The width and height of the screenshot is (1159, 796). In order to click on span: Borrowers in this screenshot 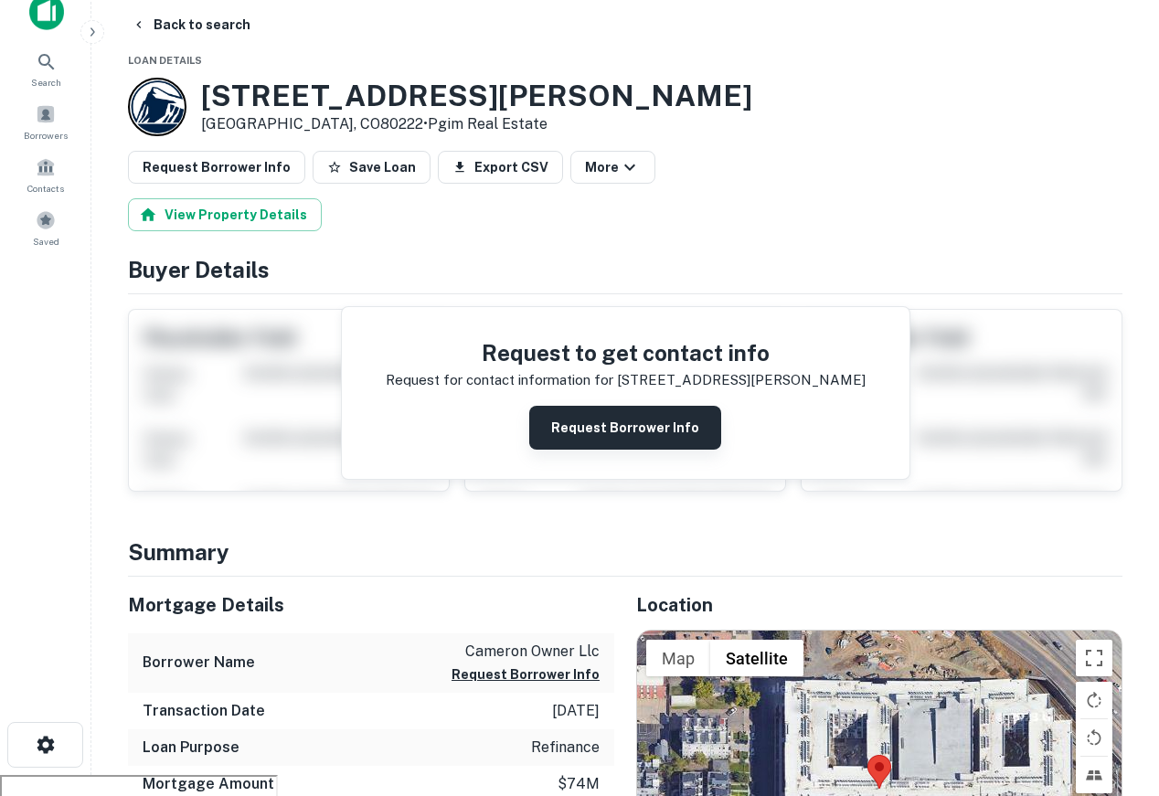, I will do `click(46, 135)`.